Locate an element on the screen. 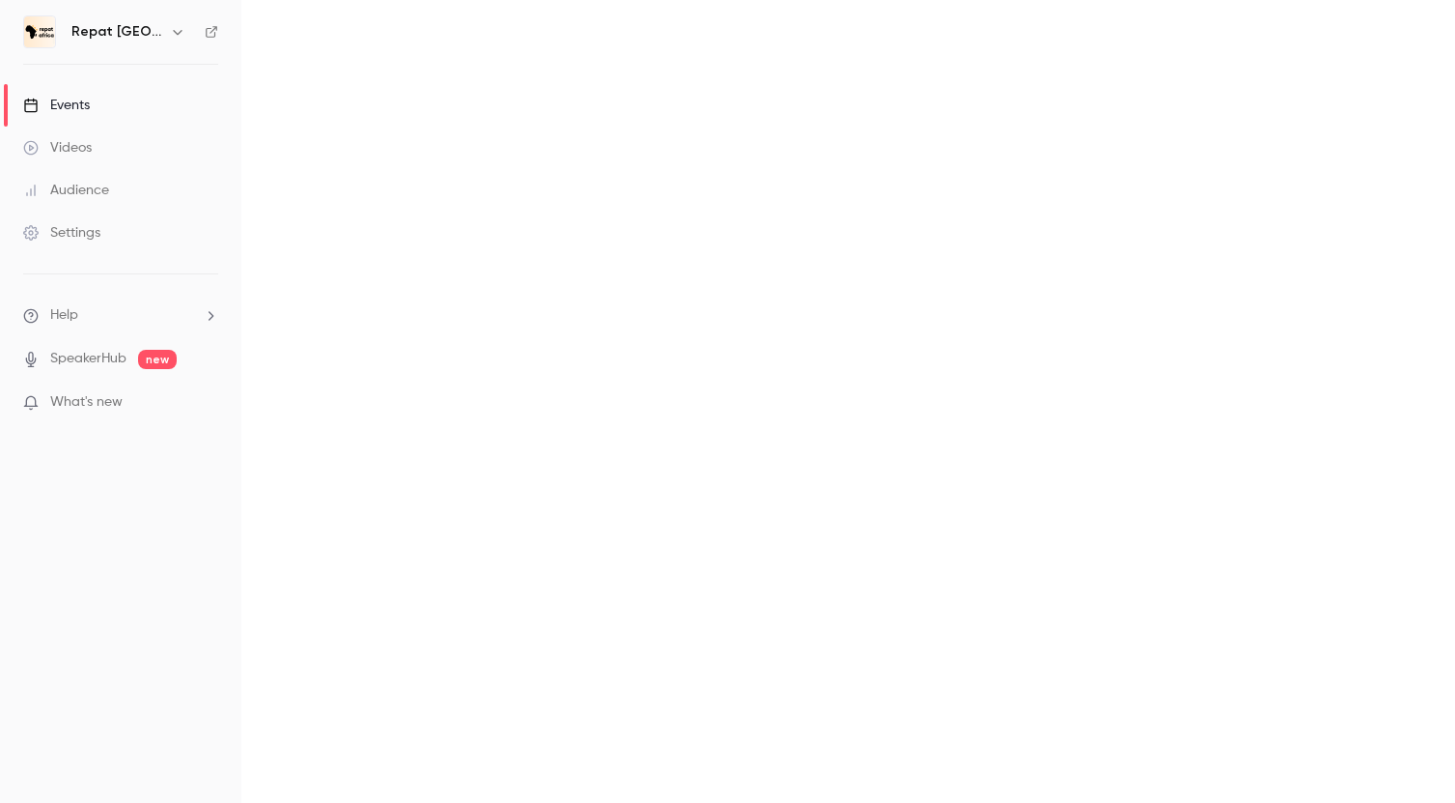 Image resolution: width=1455 pixels, height=803 pixels. span: Help is located at coordinates (64, 315).